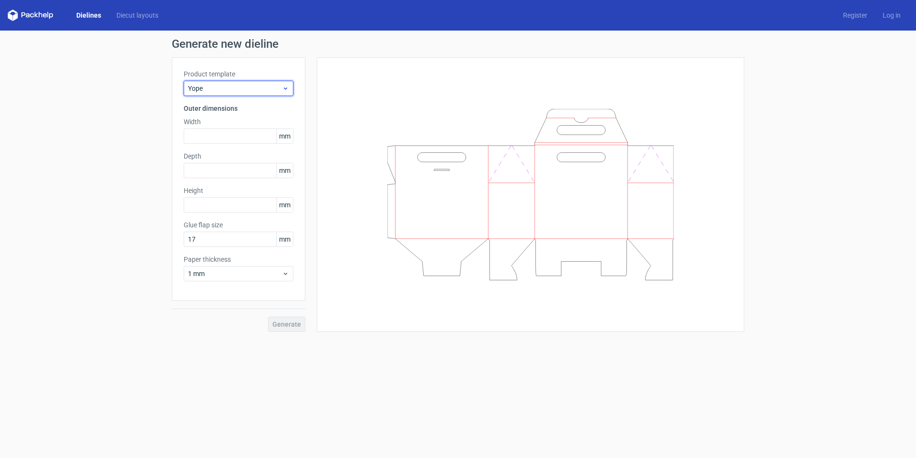  I want to click on label: Product template, so click(239, 74).